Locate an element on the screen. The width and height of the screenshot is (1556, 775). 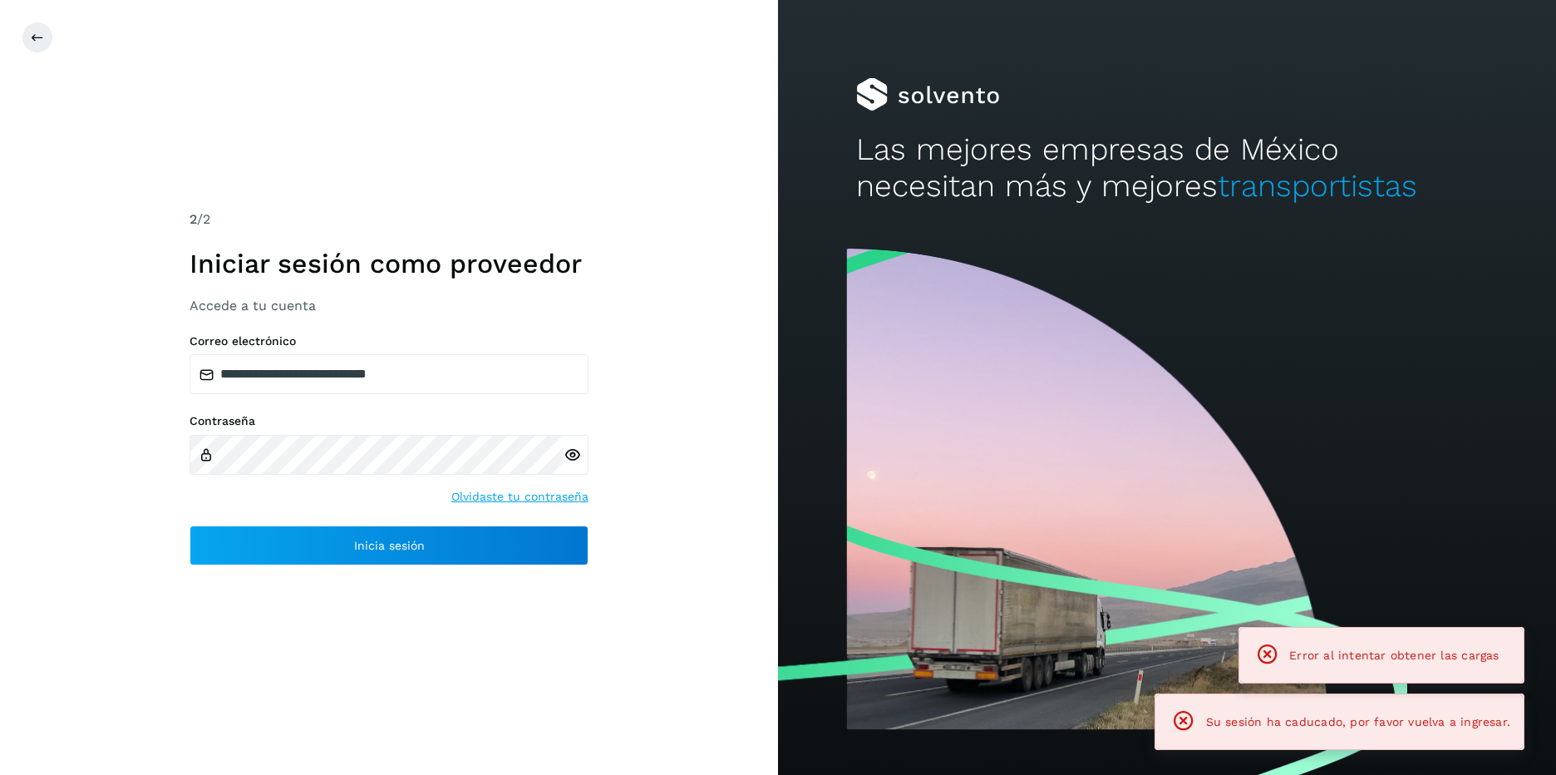
button: Inicia sesión is located at coordinates (389, 545).